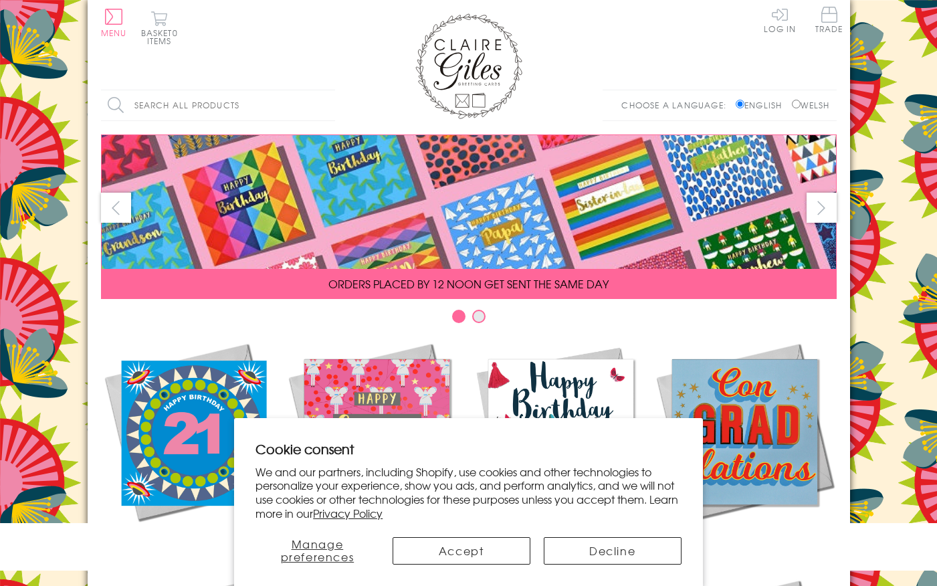 The height and width of the screenshot is (586, 937). Describe the element at coordinates (612, 550) in the screenshot. I see `button: Decline` at that location.